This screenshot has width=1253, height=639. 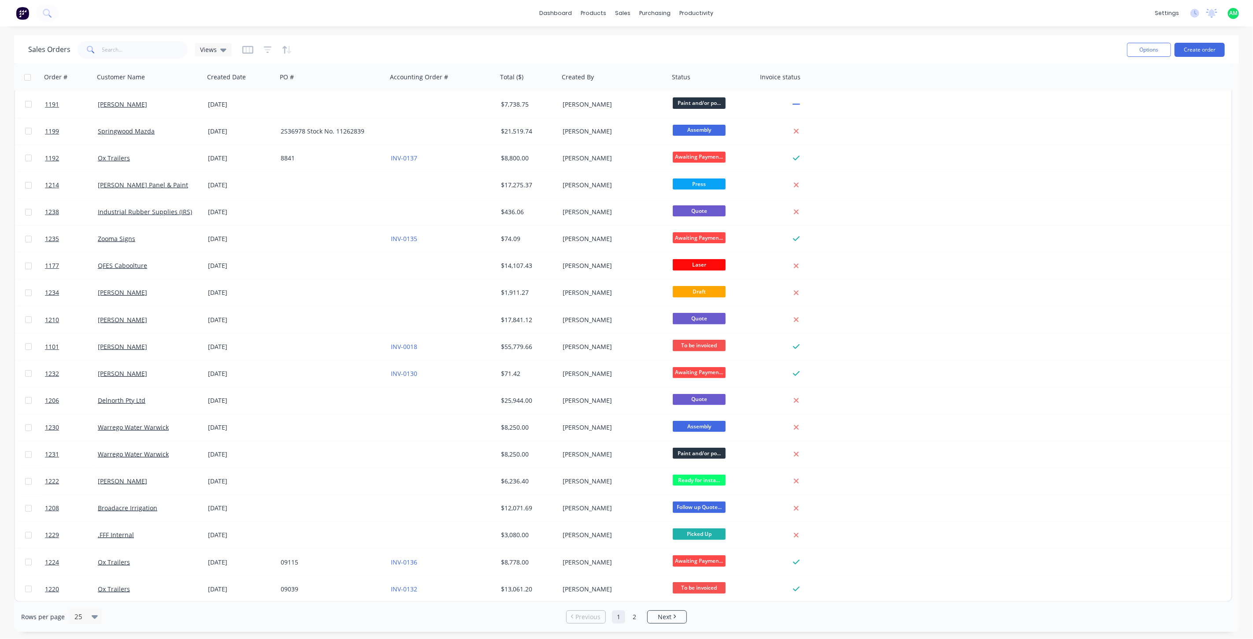 I want to click on span: 1210, so click(x=52, y=320).